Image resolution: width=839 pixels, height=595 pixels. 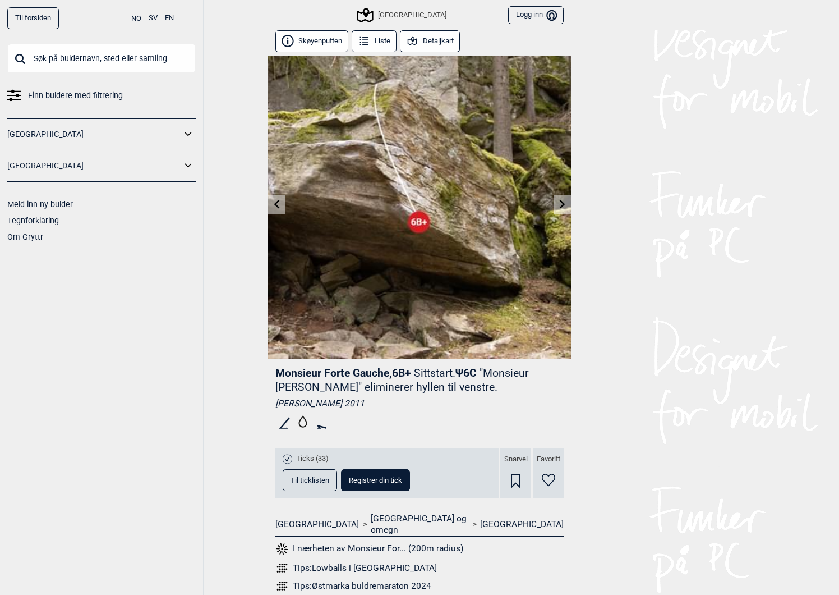 What do you see at coordinates (312, 41) in the screenshot?
I see `button: Skøyenputten` at bounding box center [312, 41].